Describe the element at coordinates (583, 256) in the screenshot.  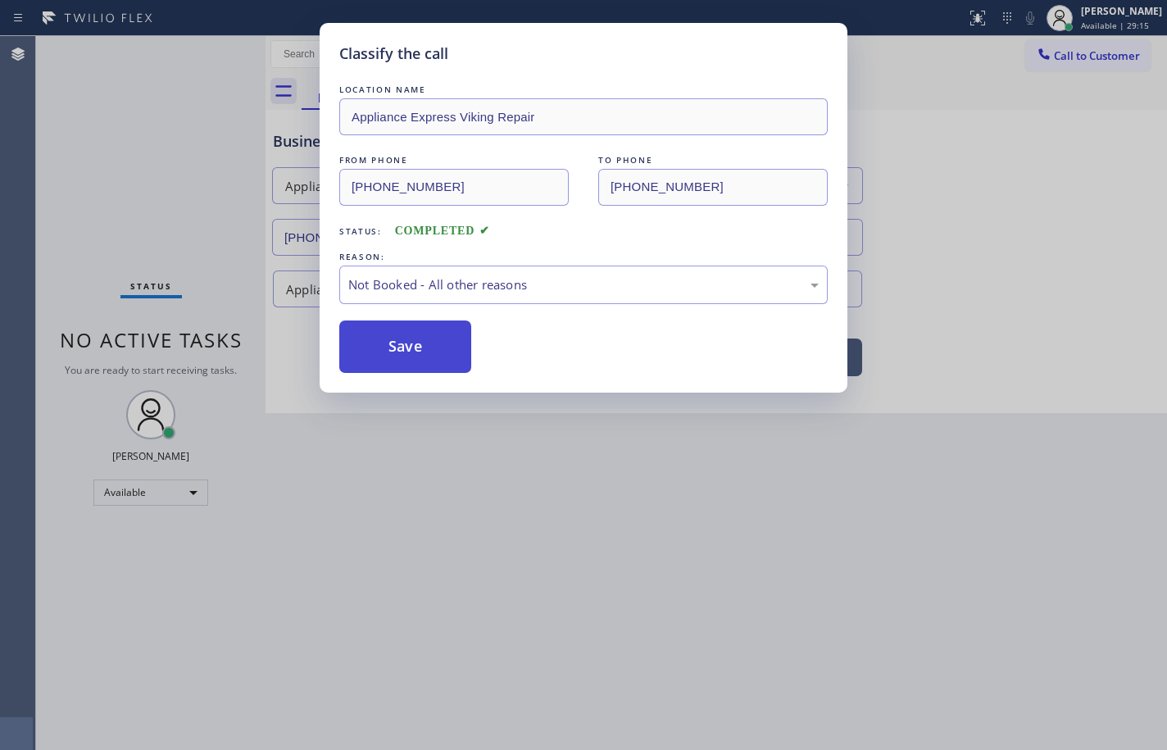
I see `div: REASON:` at that location.